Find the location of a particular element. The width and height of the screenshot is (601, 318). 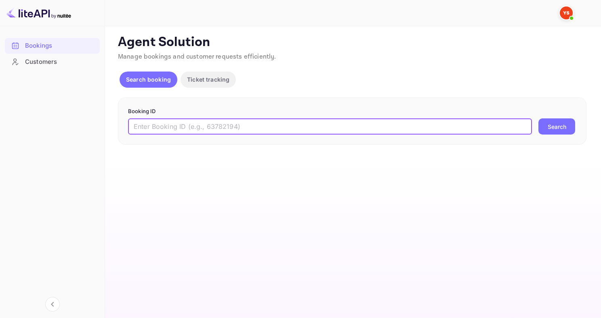

img: LiteAPI logo is located at coordinates (39, 13).